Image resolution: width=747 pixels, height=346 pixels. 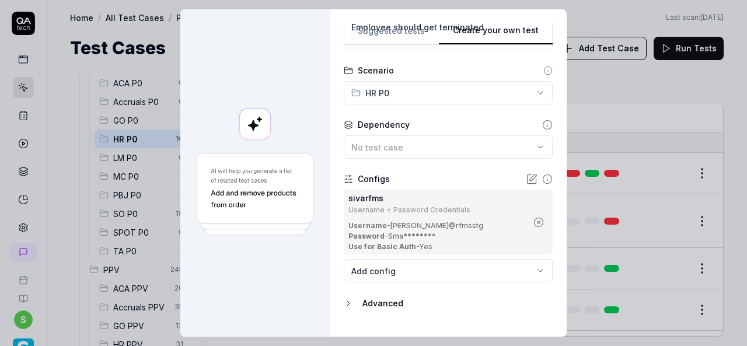 I want to click on div: Scenario, so click(x=376, y=70).